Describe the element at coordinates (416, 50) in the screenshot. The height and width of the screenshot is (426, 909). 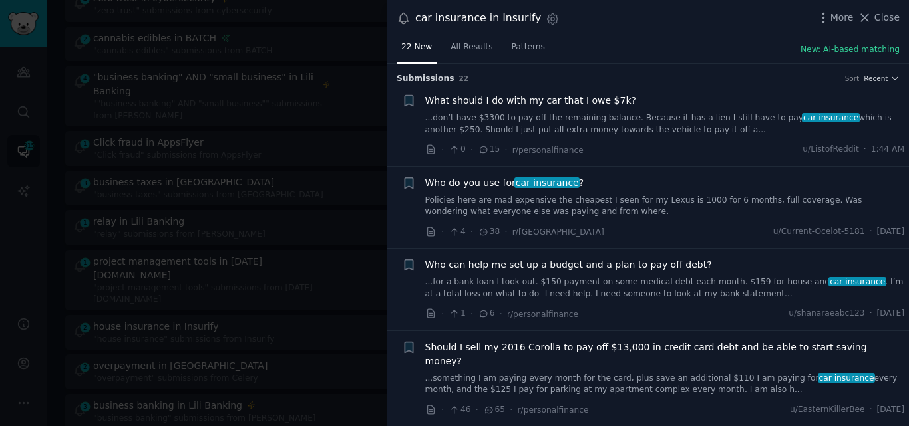
I see `a: 22 New` at that location.